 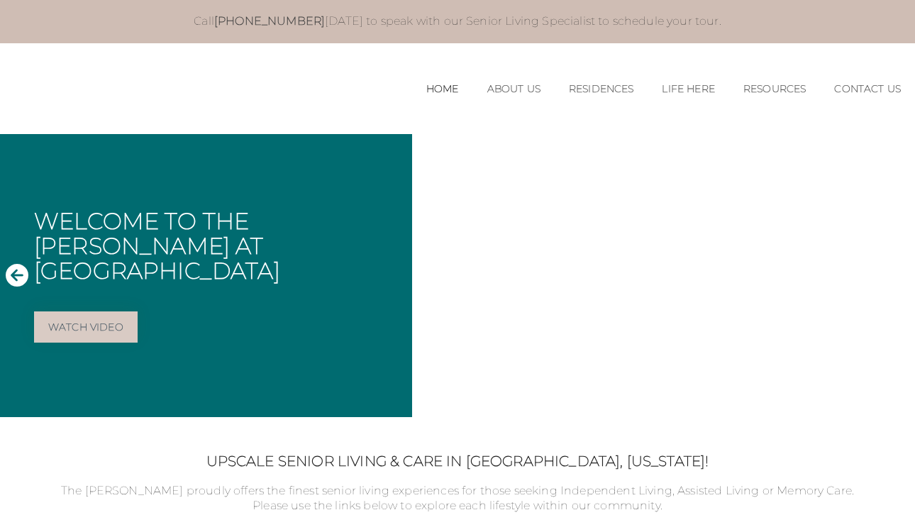 I want to click on button: Previous Slide, so click(x=17, y=275).